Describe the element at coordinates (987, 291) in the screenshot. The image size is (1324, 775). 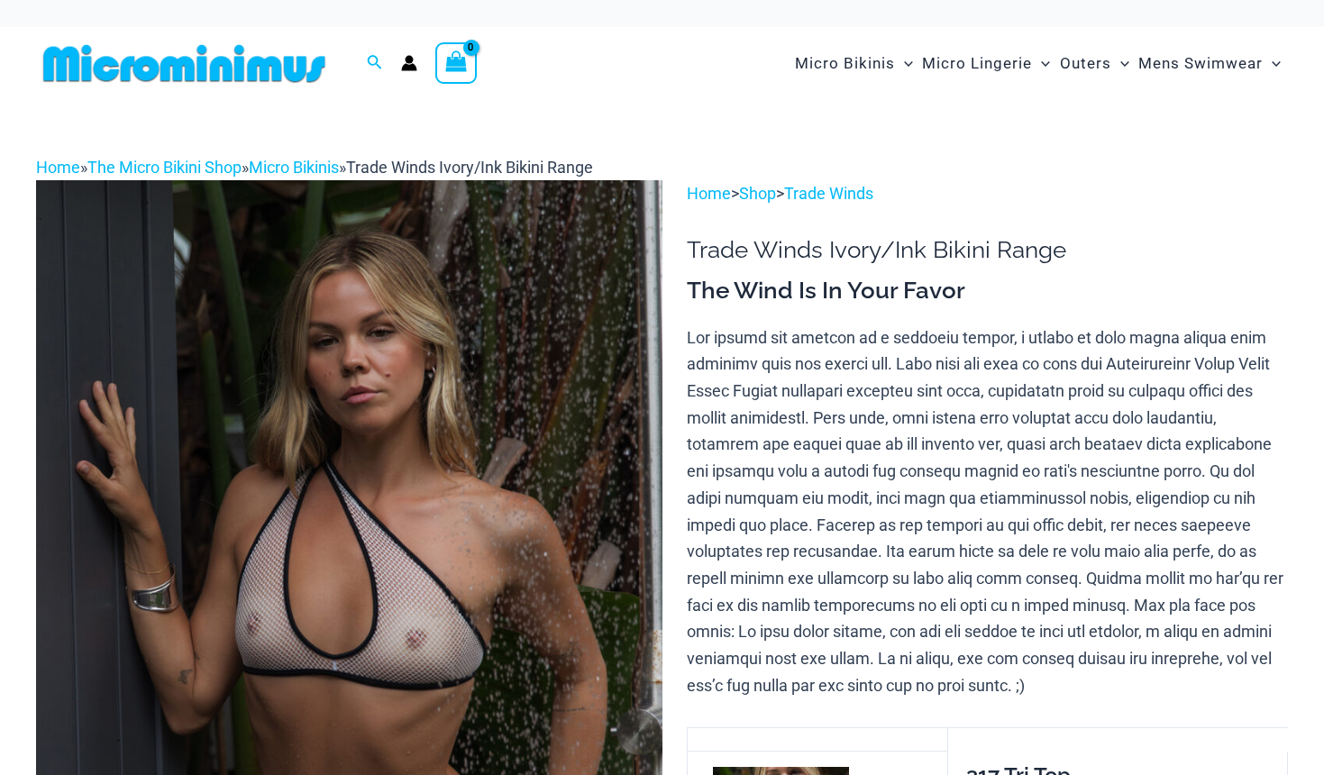
I see `h3: The Wind Is In Your Favor` at that location.